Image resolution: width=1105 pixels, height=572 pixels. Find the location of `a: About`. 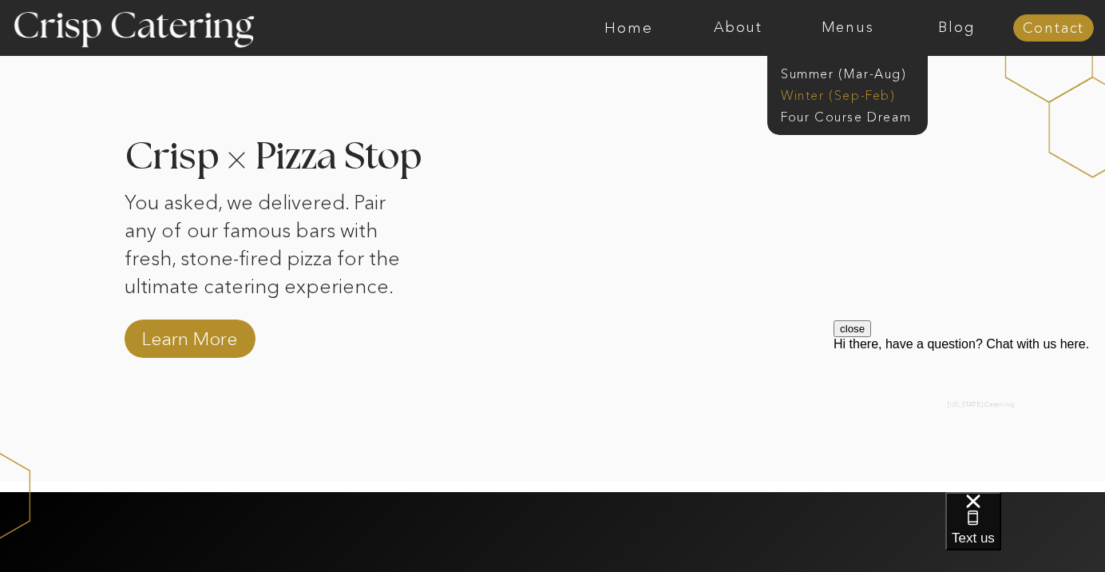

a: About is located at coordinates (738, 28).